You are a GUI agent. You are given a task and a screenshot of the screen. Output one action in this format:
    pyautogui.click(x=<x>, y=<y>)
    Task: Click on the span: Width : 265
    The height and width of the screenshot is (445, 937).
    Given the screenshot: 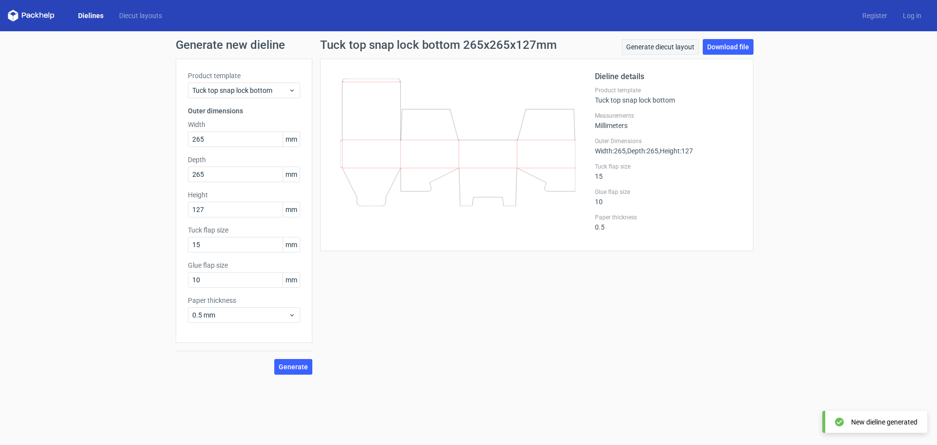 What is the action you would take?
    pyautogui.click(x=610, y=151)
    